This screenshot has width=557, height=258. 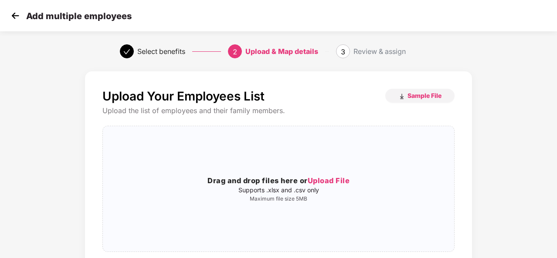 I want to click on img: download_icon, so click(x=402, y=97).